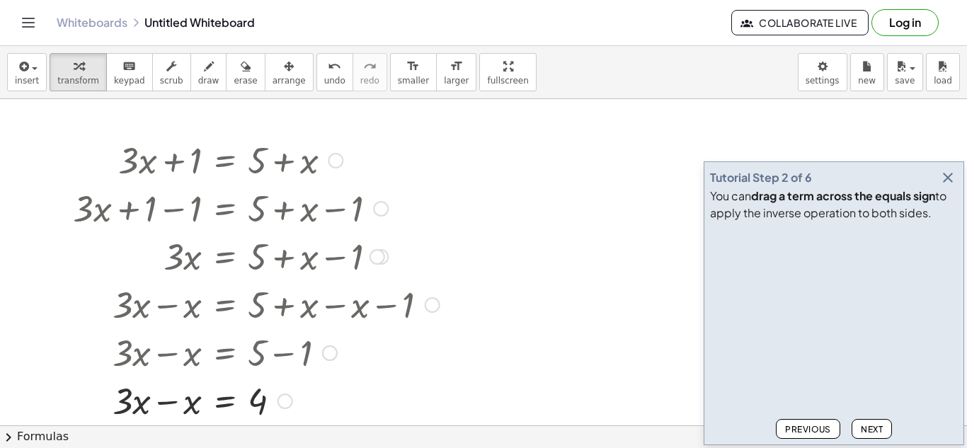 This screenshot has height=448, width=967. Describe the element at coordinates (942, 81) in the screenshot. I see `span: load` at that location.